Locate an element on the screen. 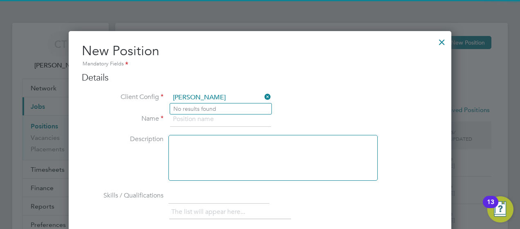 Image resolution: width=520 pixels, height=229 pixels. h3: Details is located at coordinates (260, 78).